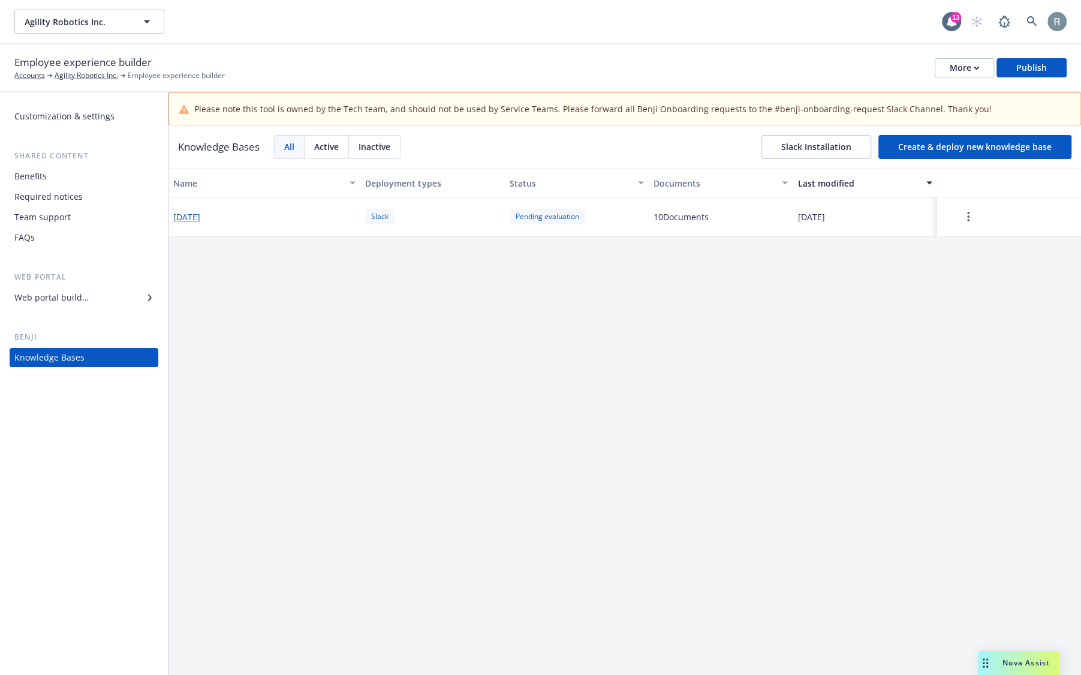 Image resolution: width=1081 pixels, height=675 pixels. I want to click on span: Inactive, so click(374, 146).